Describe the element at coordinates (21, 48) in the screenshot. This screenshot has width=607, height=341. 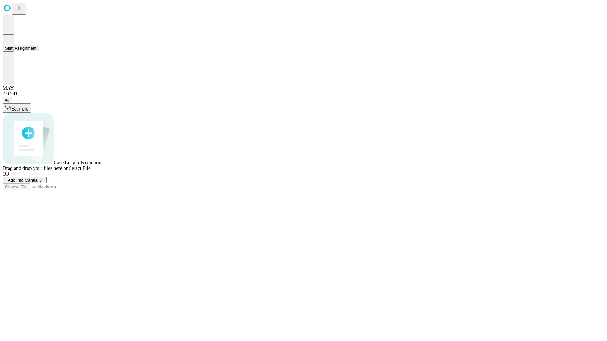
I see `button: Shift Assignment` at that location.